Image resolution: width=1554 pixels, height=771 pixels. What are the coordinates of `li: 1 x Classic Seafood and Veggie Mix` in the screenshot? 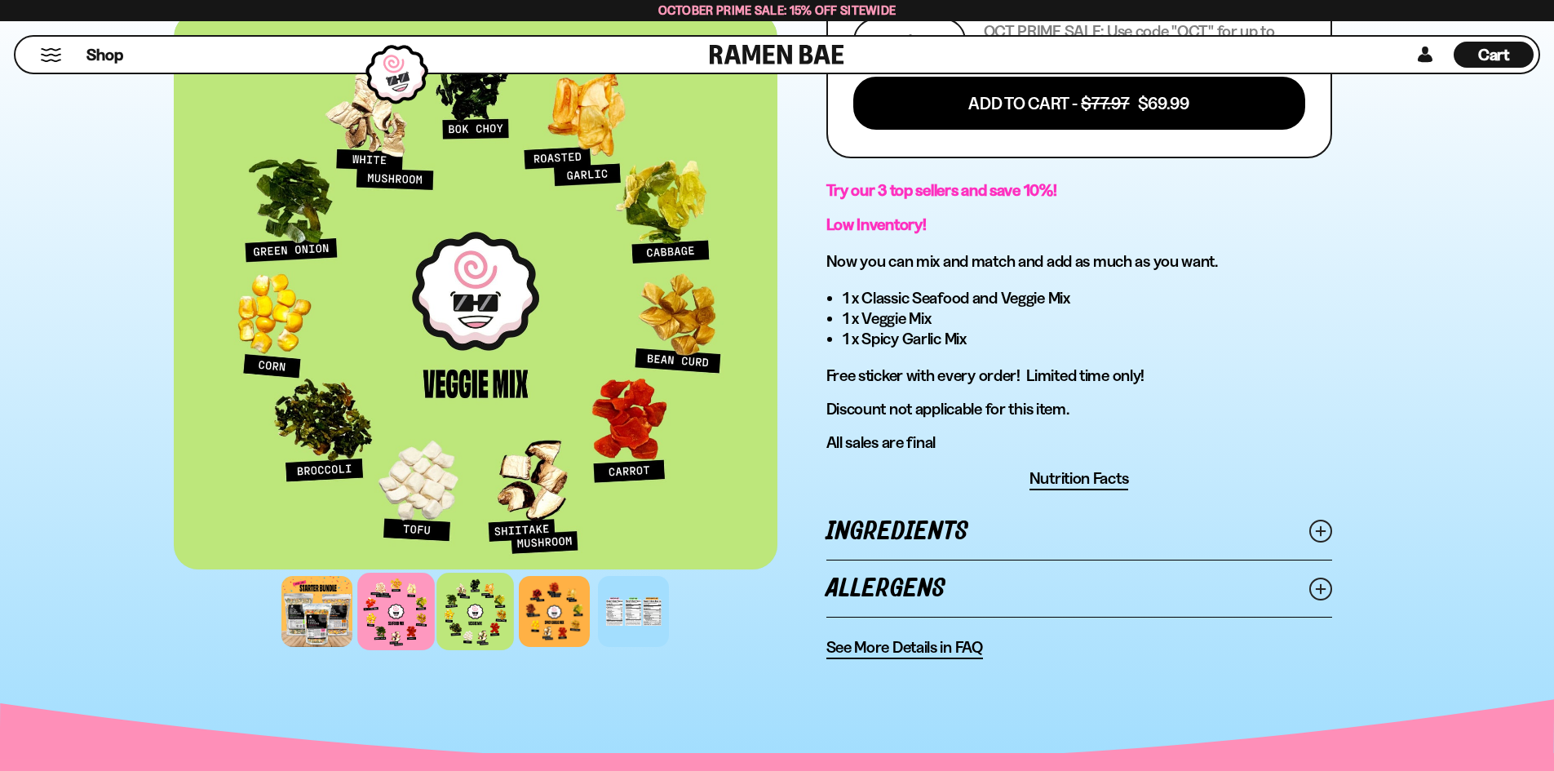 It's located at (1087, 298).